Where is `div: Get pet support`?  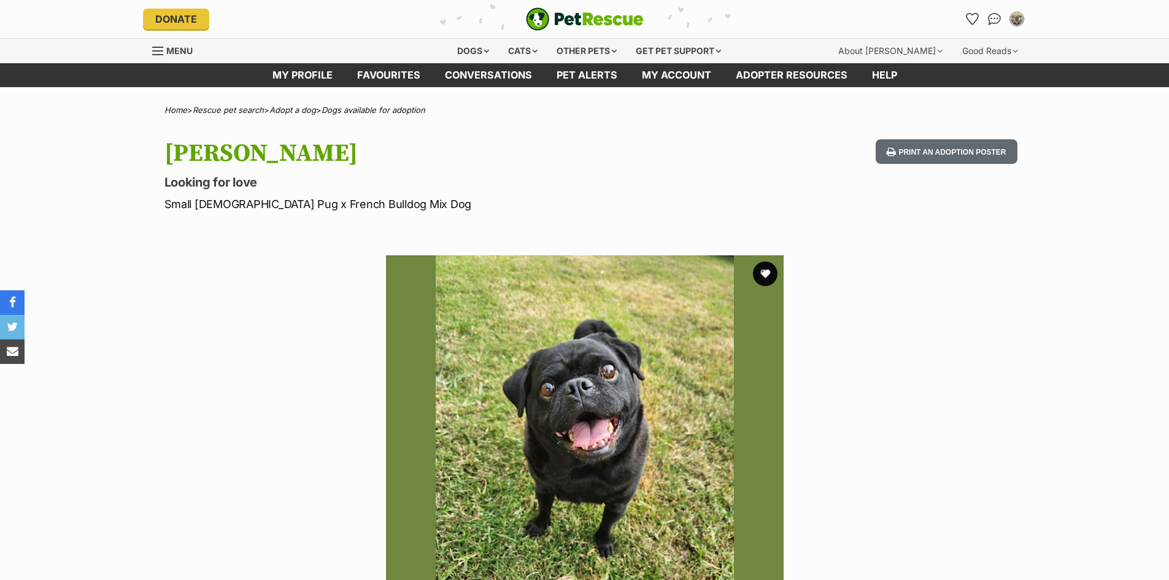 div: Get pet support is located at coordinates (678, 51).